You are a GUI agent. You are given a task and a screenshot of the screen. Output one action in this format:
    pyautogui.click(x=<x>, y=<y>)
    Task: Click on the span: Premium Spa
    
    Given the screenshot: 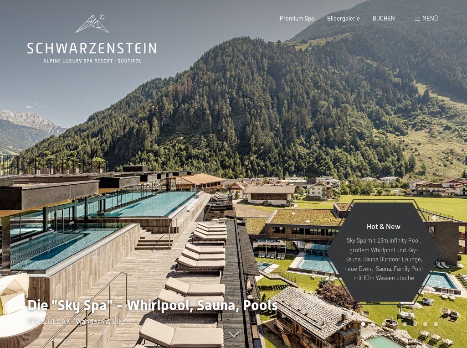 What is the action you would take?
    pyautogui.click(x=297, y=18)
    